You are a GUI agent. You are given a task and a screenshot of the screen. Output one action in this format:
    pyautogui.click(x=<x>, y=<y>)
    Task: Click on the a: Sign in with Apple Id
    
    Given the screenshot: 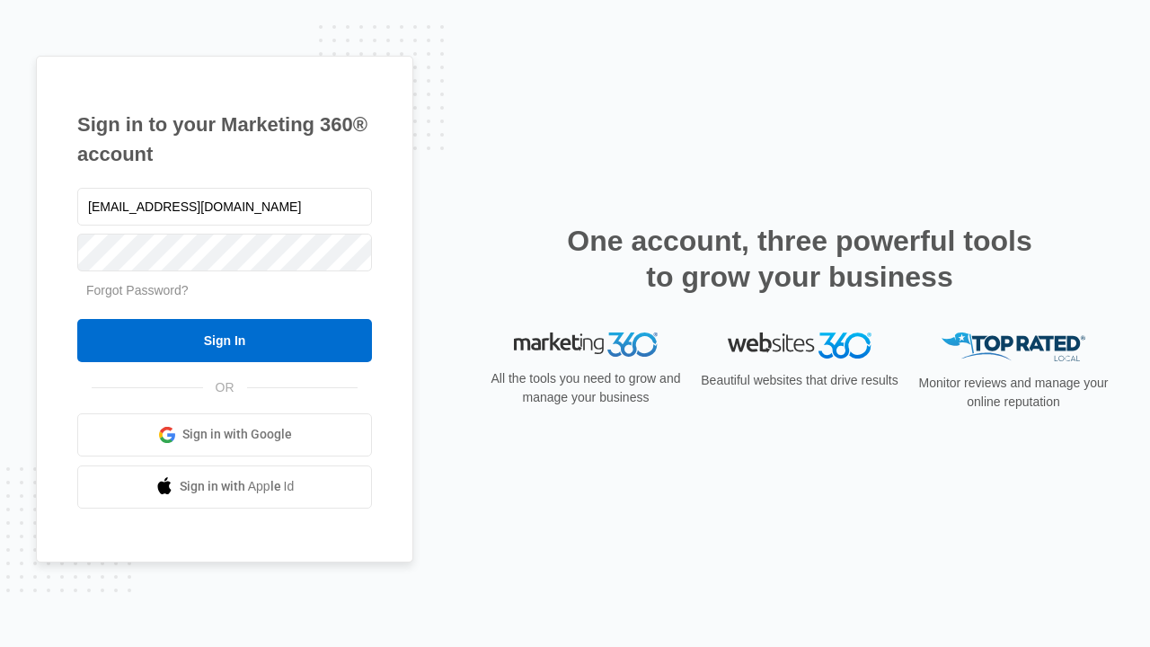 What is the action you would take?
    pyautogui.click(x=225, y=487)
    